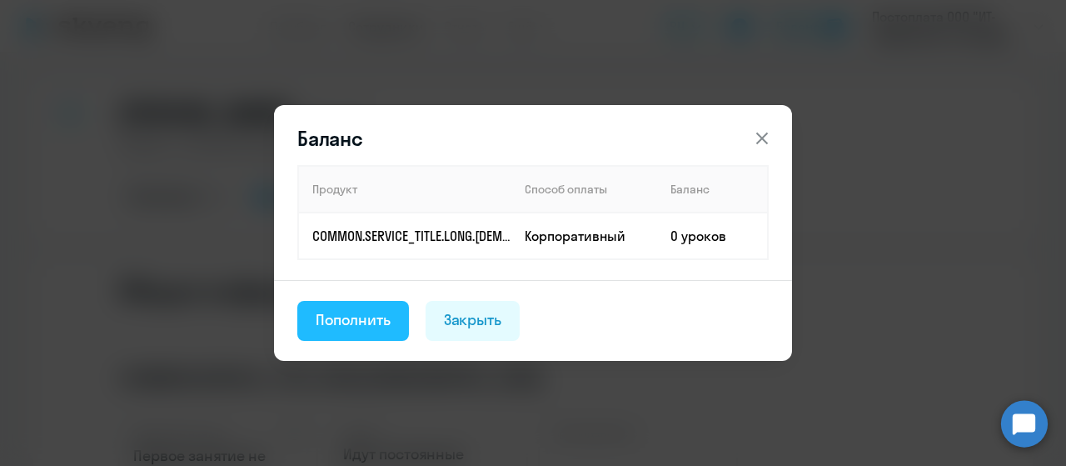 This screenshot has width=1066, height=466. What do you see at coordinates (473, 320) in the screenshot?
I see `div: Закрыть` at bounding box center [473, 320].